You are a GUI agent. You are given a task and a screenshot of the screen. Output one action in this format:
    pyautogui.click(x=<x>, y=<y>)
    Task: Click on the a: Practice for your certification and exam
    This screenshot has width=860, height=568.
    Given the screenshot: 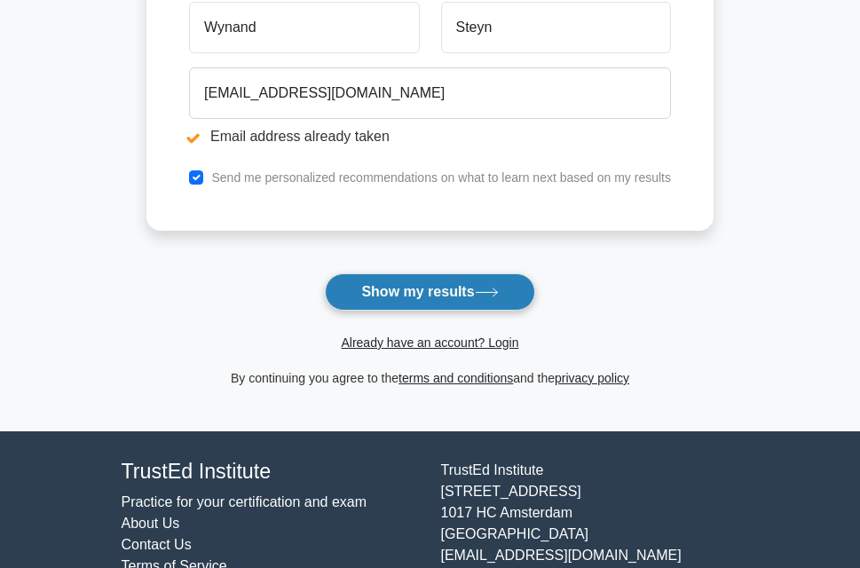 What is the action you would take?
    pyautogui.click(x=244, y=501)
    